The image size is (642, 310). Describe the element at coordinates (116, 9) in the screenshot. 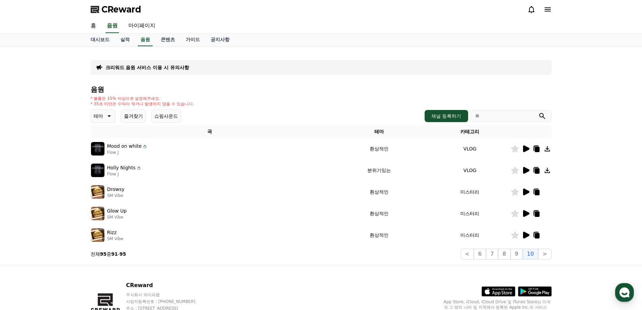

I see `a: CReward` at that location.